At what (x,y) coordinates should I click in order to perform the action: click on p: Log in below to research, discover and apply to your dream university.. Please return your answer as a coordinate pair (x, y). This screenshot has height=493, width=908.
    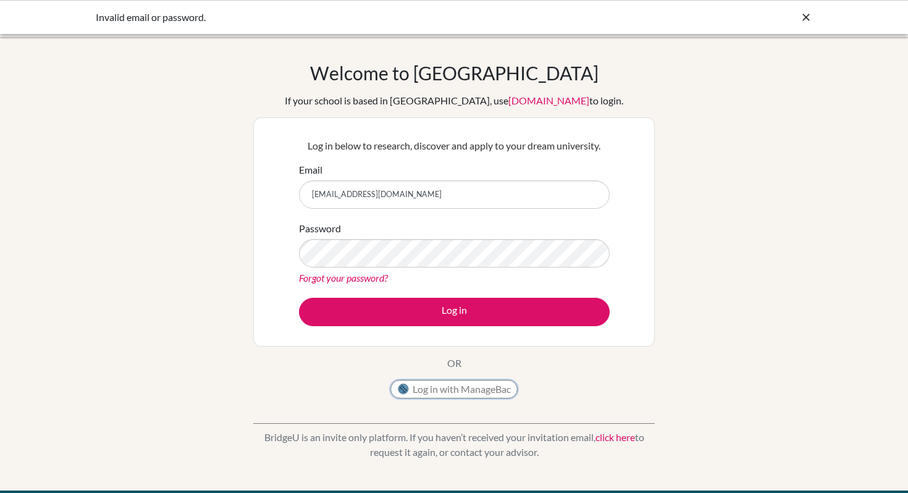
    Looking at the image, I should click on (454, 146).